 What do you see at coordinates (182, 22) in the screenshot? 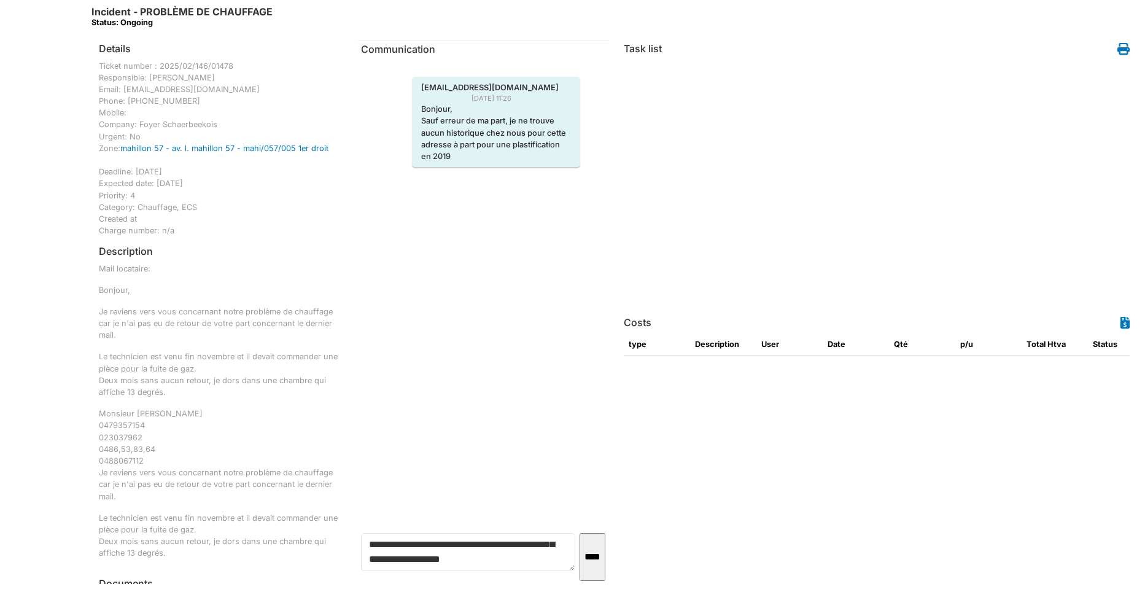
I see `div: Status: Ongoing` at bounding box center [182, 22].